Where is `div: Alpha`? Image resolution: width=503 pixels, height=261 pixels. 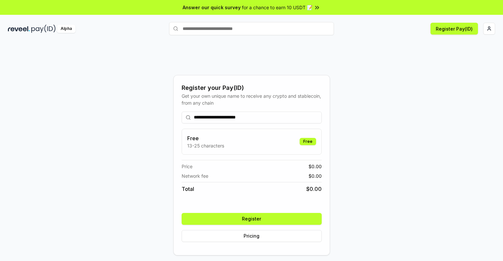
div: Alpha is located at coordinates (66, 29).